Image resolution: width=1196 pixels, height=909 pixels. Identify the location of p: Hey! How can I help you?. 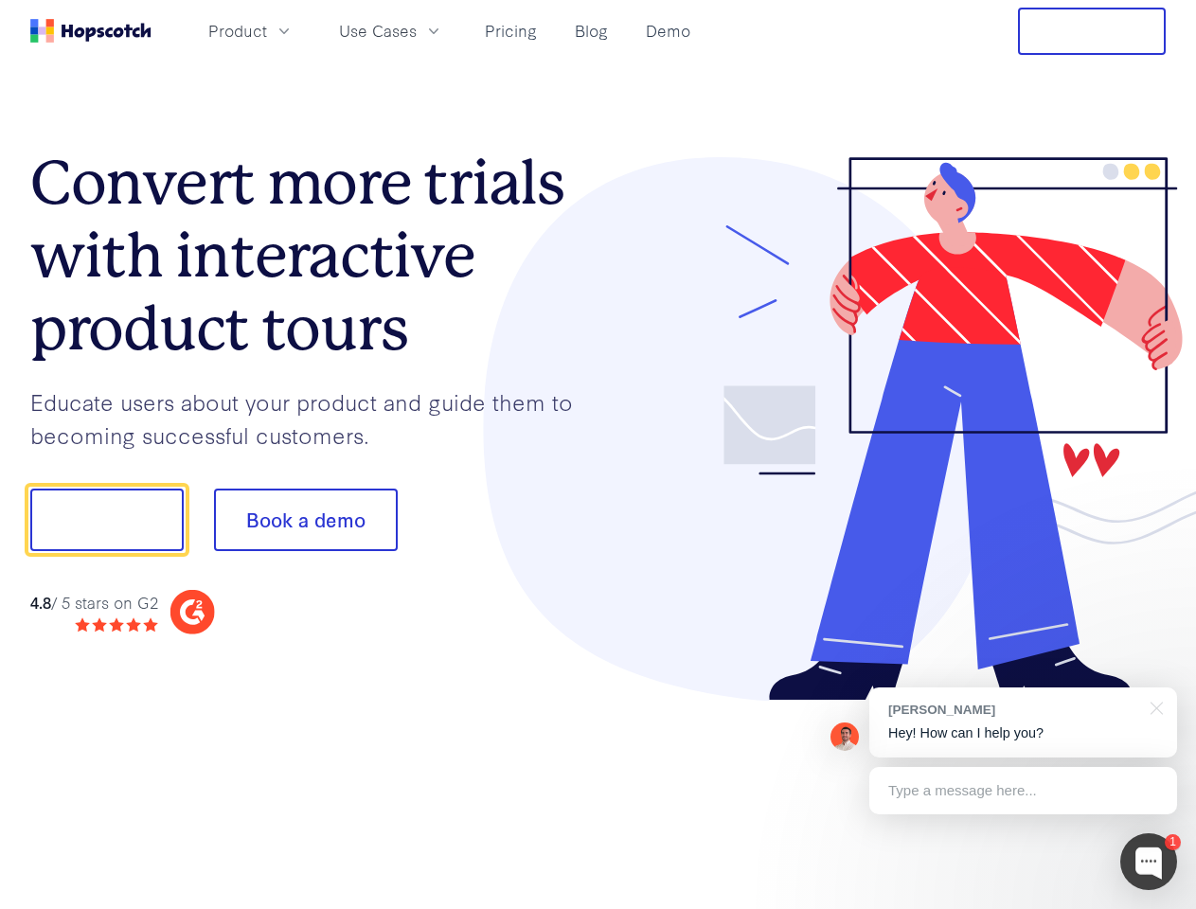
(1023, 733).